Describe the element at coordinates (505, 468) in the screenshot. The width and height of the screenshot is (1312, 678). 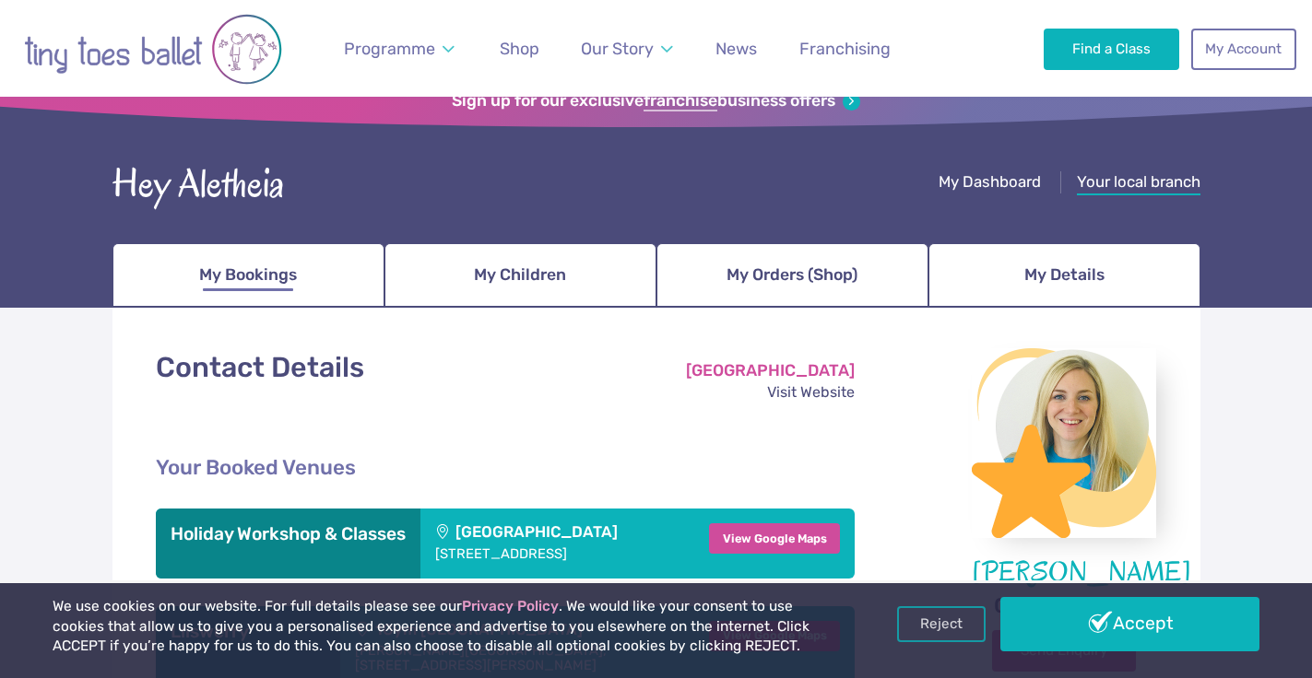
I see `h2: Your Booked Venues` at that location.